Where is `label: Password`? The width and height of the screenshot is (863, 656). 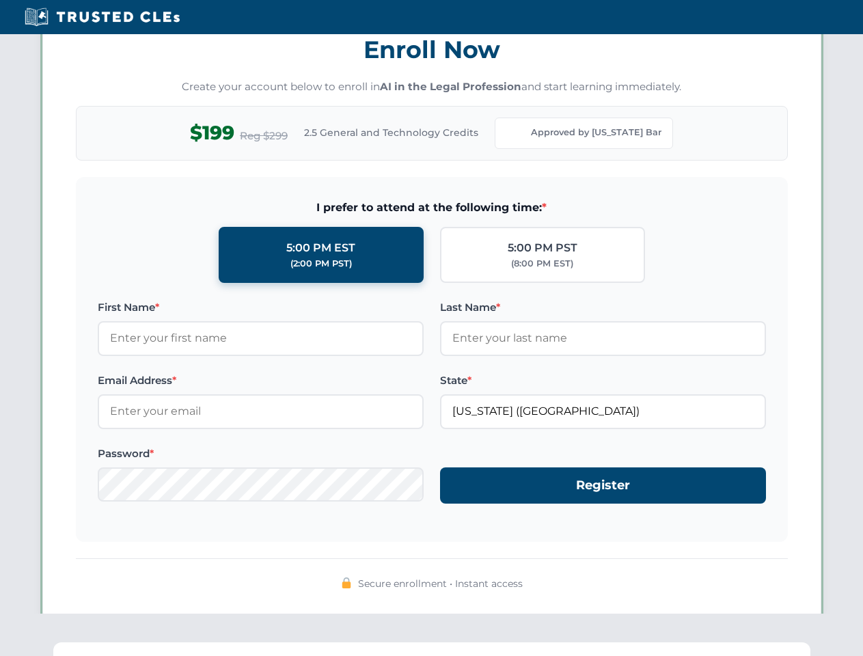
label: Password is located at coordinates (260, 454).